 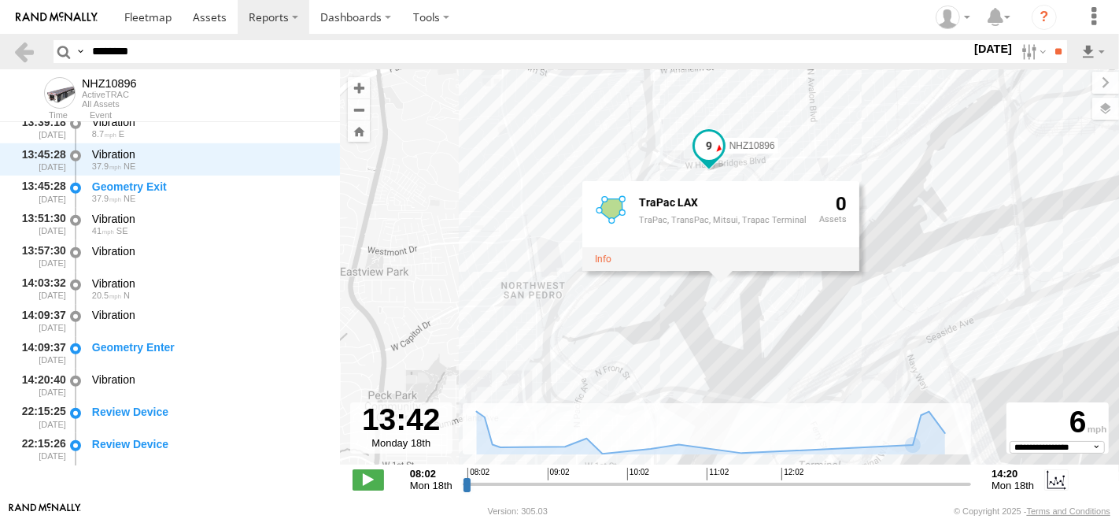 What do you see at coordinates (80, 51) in the screenshot?
I see `label: Search Query` at bounding box center [80, 51].